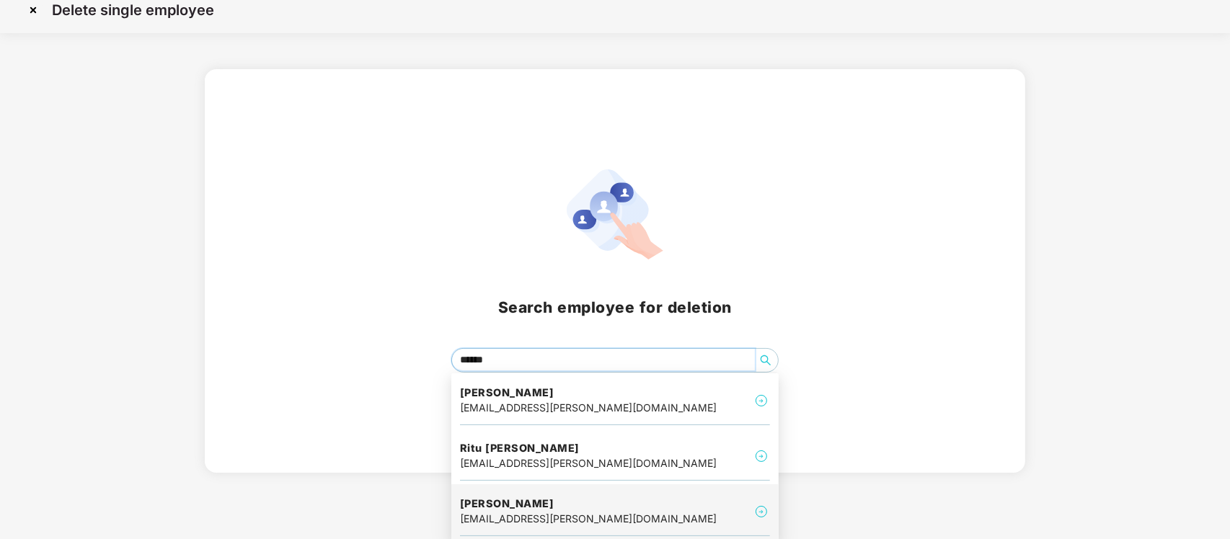 The image size is (1230, 539). Describe the element at coordinates (766, 361) in the screenshot. I see `span: search` at that location.